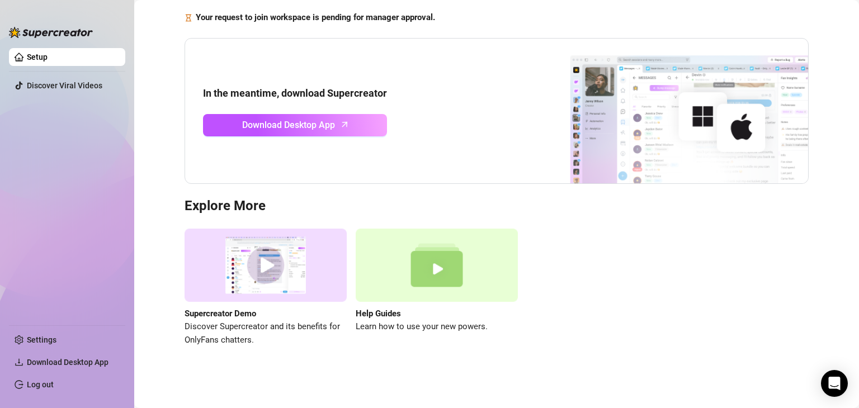  What do you see at coordinates (266, 288) in the screenshot?
I see `a: Supercreator DemoDiscover Supercreator and its benefits for OnlyFans chatters.` at bounding box center [266, 288].